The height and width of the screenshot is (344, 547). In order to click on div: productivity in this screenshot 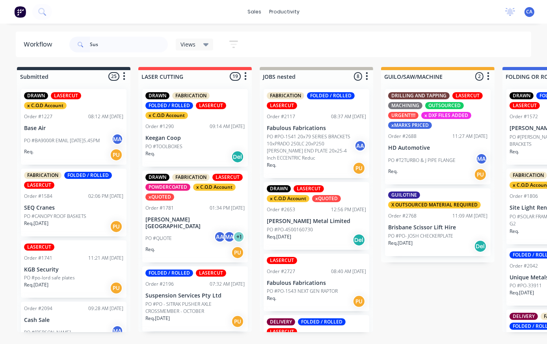, I will do `click(284, 12)`.